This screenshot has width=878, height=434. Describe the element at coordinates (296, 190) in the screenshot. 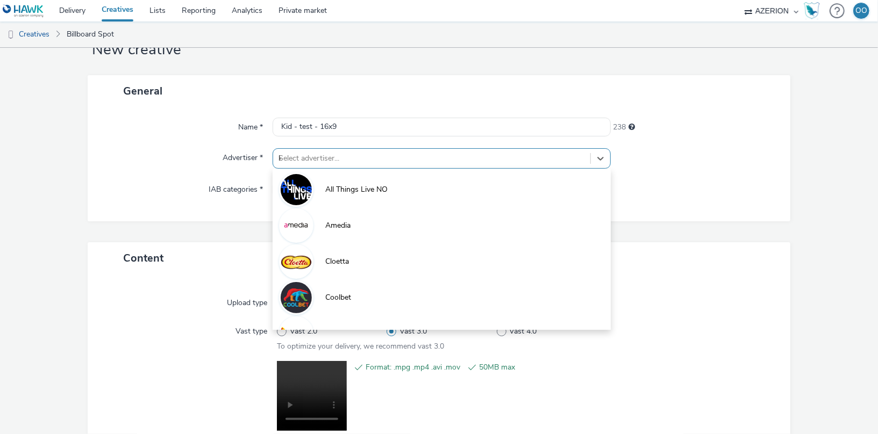

I see `img: All Things Live NO` at that location.